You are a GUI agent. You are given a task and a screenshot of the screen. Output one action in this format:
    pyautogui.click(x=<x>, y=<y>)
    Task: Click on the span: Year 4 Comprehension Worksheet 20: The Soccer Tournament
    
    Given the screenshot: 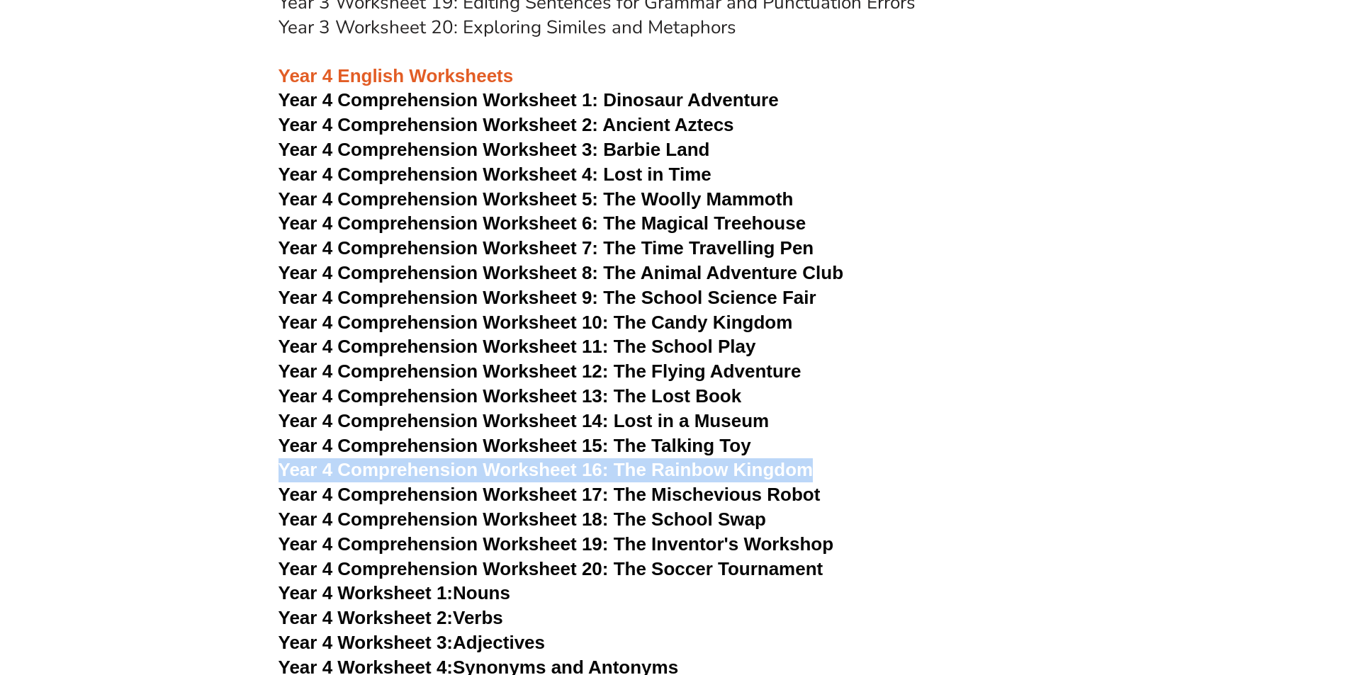 What is the action you would take?
    pyautogui.click(x=551, y=569)
    